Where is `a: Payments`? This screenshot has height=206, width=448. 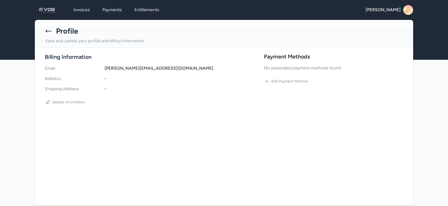
a: Payments is located at coordinates (112, 10).